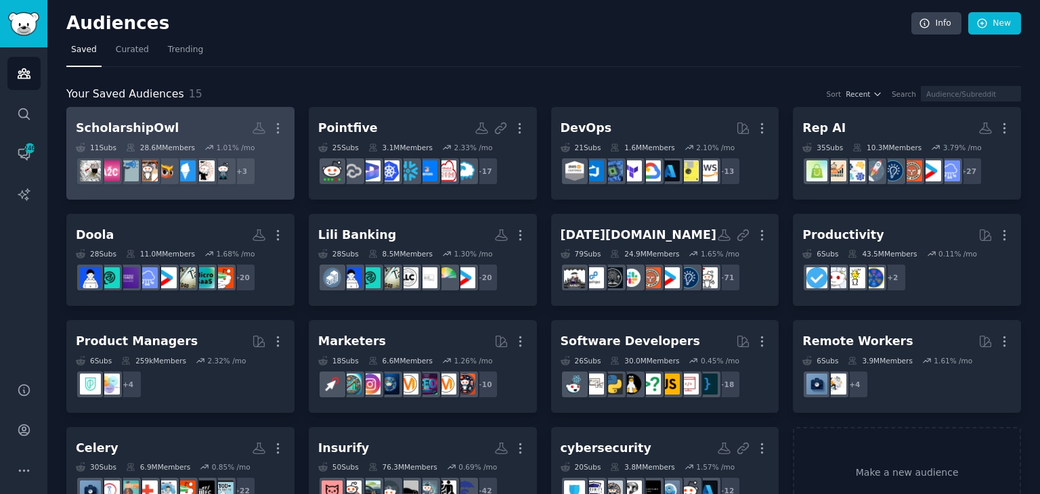 The image size is (1040, 494). What do you see at coordinates (231, 467) in the screenshot?
I see `div: 0.85 % /mo` at bounding box center [231, 467].